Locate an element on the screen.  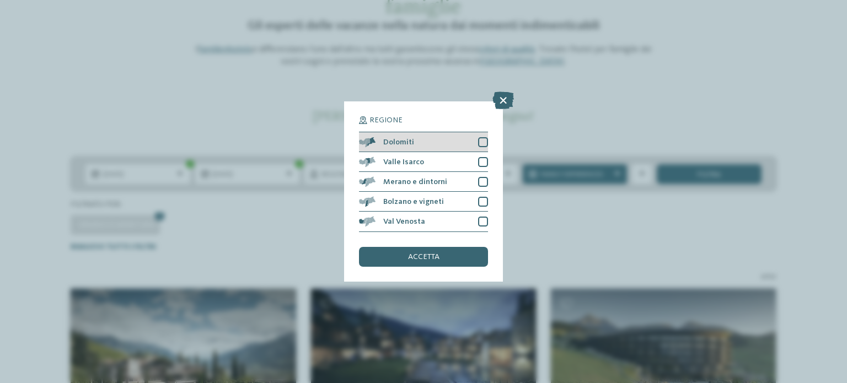
span: Val Venosta is located at coordinates (404, 222).